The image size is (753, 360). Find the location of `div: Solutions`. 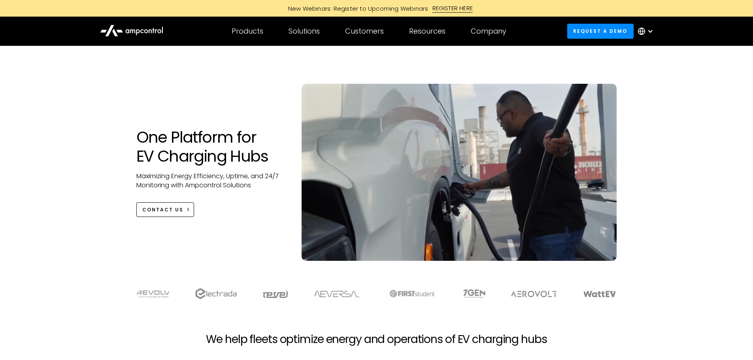

div: Solutions is located at coordinates (304, 31).